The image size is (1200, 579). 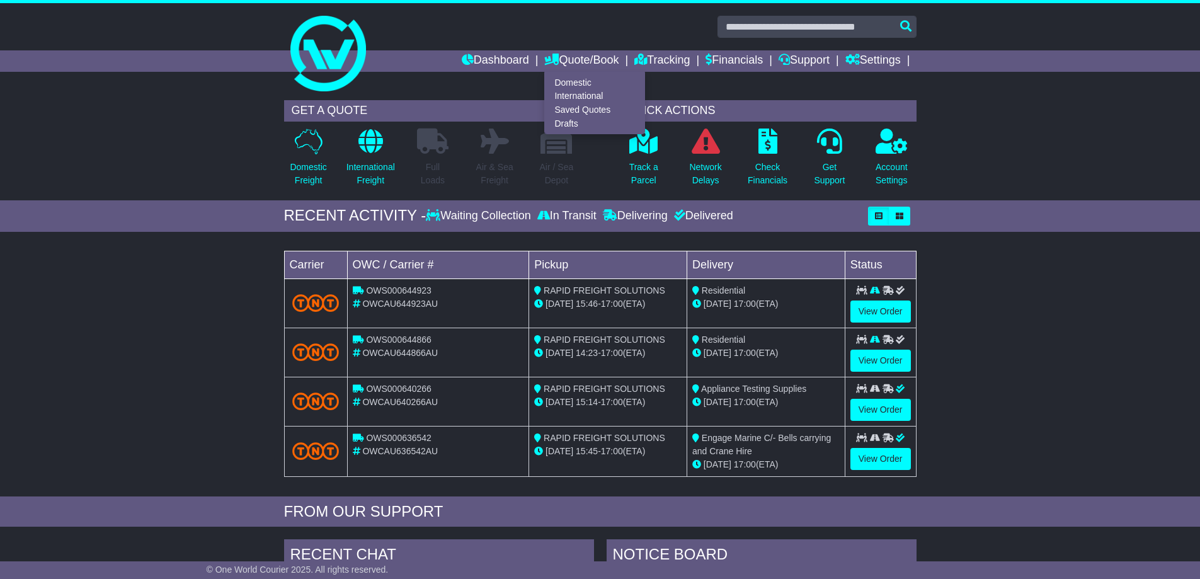 I want to click on a: Domestic, so click(x=595, y=83).